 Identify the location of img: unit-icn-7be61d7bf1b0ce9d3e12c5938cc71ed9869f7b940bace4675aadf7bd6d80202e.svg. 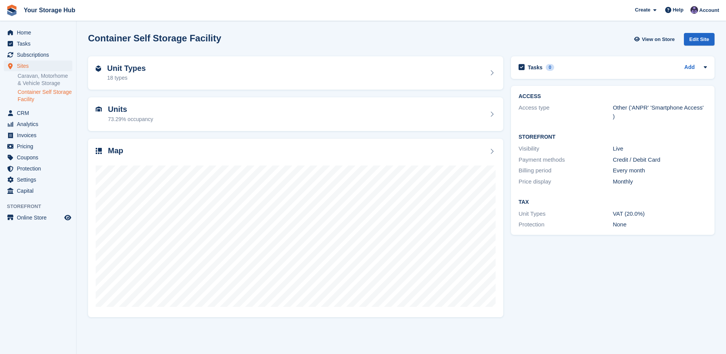
(99, 109).